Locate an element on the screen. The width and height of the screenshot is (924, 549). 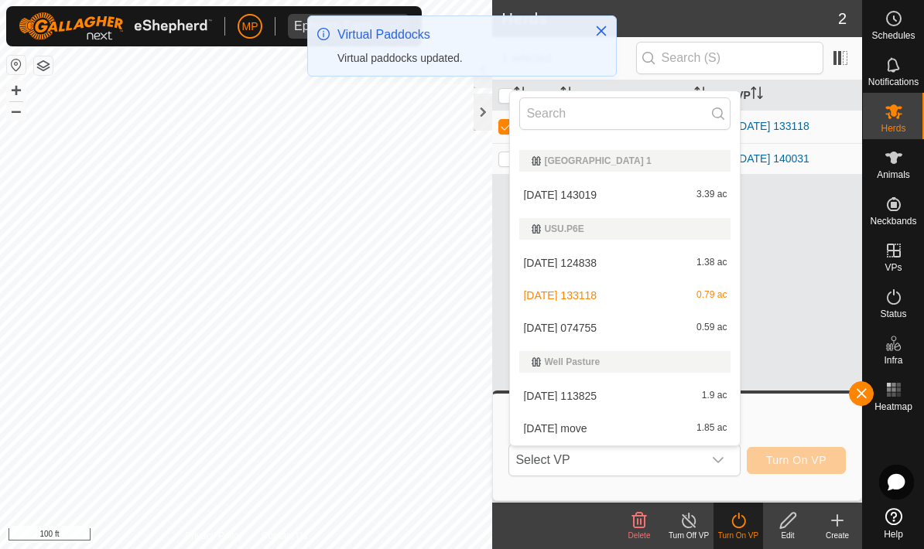
span: 1.85 ac is located at coordinates (711, 429).